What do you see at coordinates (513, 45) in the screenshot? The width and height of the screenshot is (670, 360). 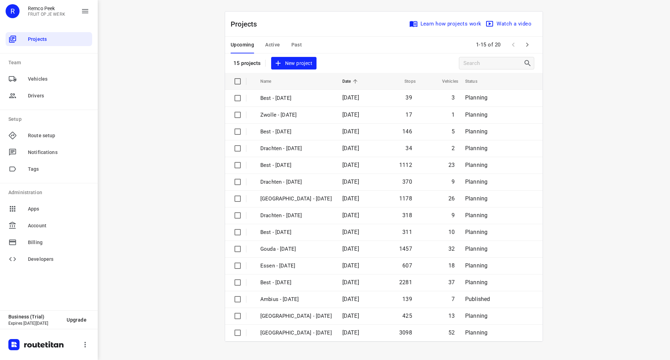 I see `span: Previous Page` at bounding box center [513, 45].